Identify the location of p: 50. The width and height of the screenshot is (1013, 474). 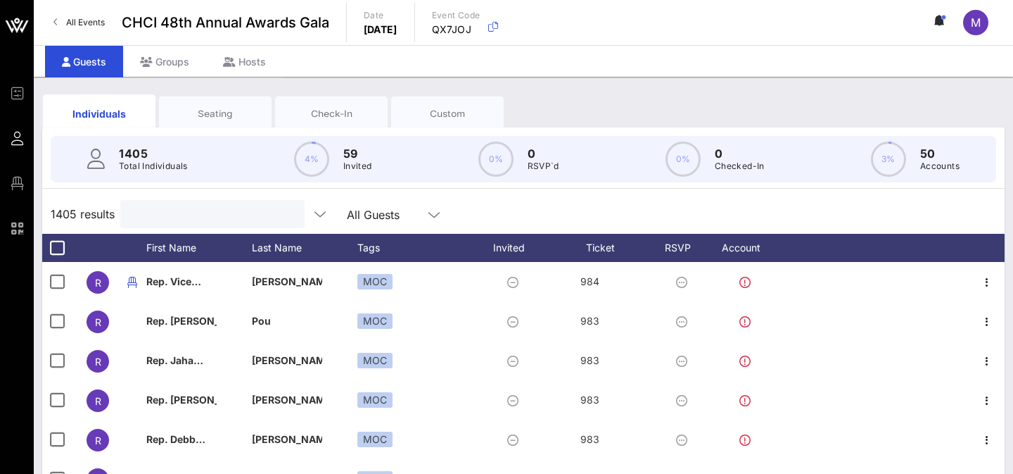
(940, 153).